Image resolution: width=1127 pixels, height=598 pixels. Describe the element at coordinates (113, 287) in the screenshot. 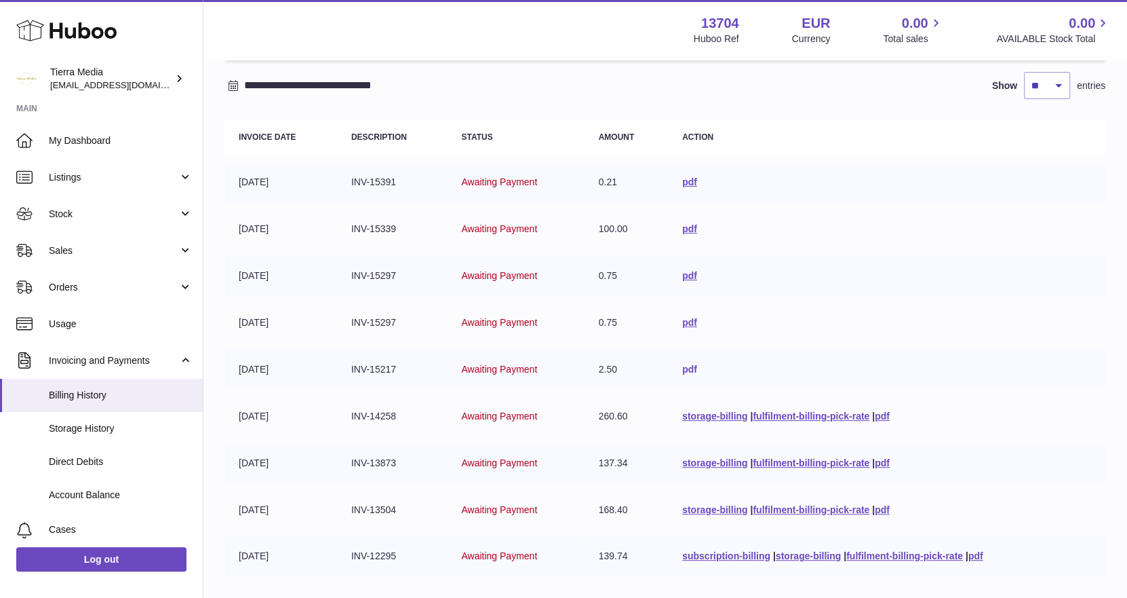

I see `span: Orders` at that location.